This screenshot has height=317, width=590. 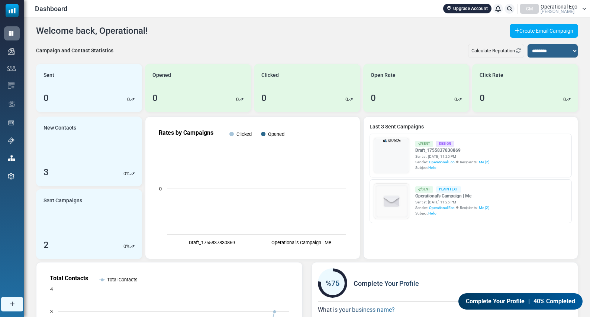 What do you see at coordinates (12, 104) in the screenshot?
I see `img: workflow.svg` at bounding box center [12, 104].